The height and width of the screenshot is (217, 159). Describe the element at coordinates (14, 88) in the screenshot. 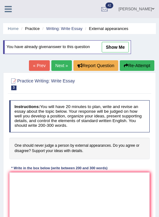

I see `span: 3` at that location.